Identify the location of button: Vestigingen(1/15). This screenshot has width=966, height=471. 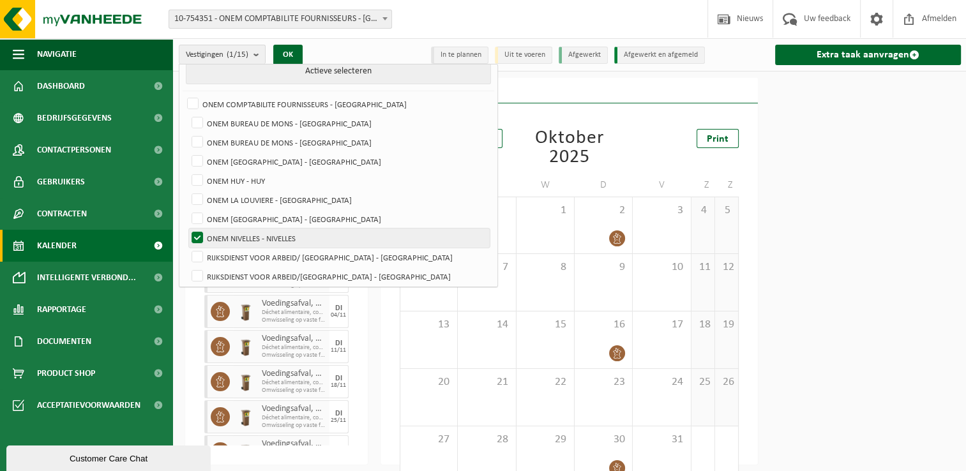
(222, 54).